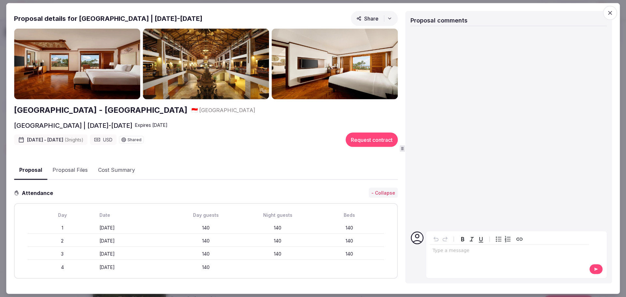 The image size is (626, 297). I want to click on span: Shared, so click(134, 139).